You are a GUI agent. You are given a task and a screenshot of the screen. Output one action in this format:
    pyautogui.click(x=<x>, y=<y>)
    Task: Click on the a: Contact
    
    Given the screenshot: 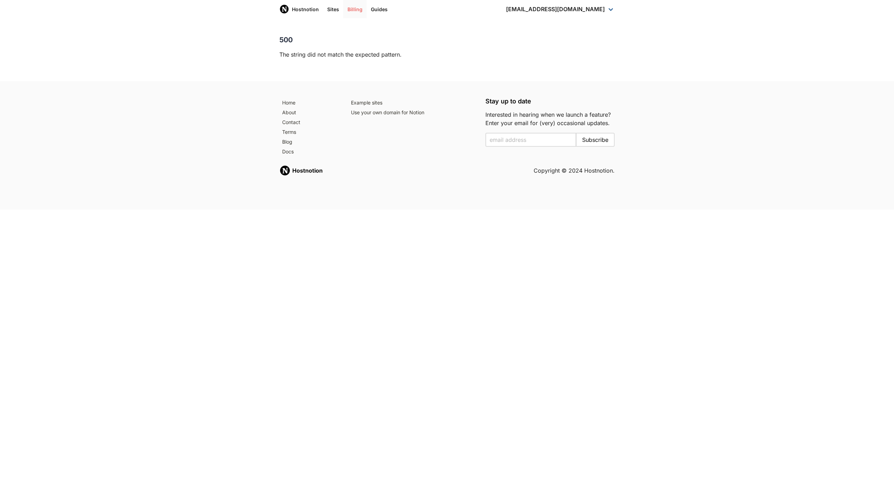 What is the action you would take?
    pyautogui.click(x=310, y=122)
    